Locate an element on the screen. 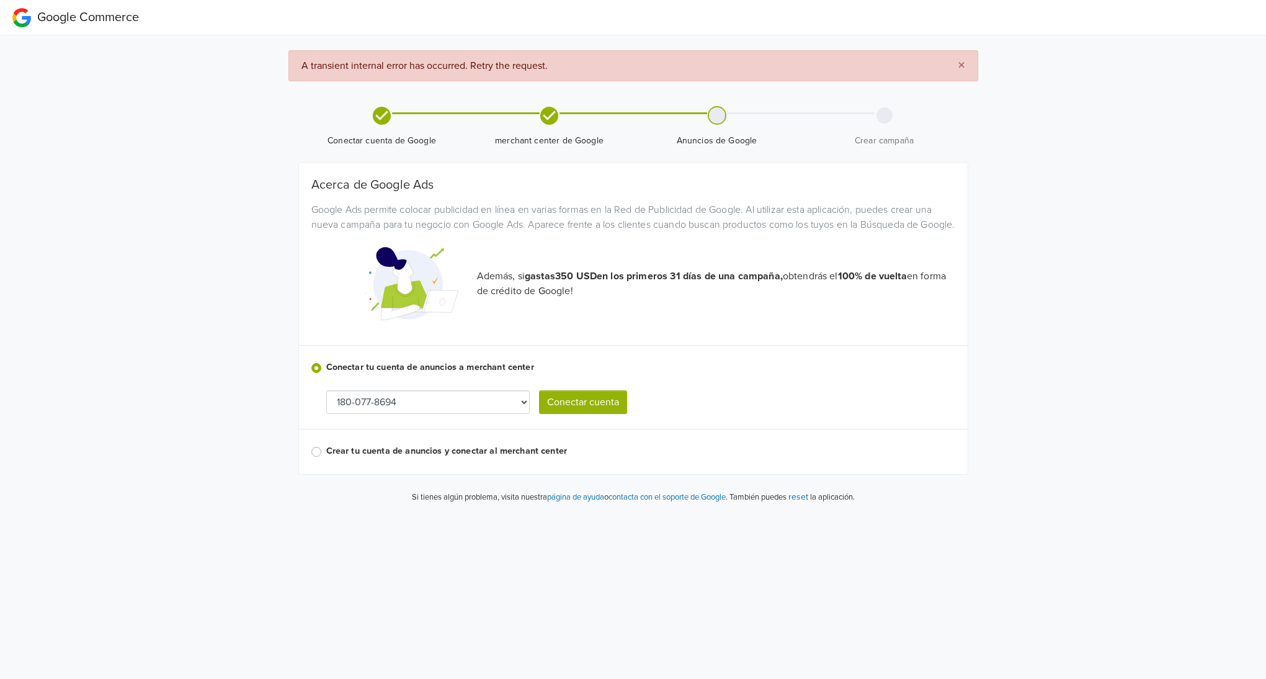 This screenshot has height=679, width=1266. span: Anuncios de Google is located at coordinates (717, 141).